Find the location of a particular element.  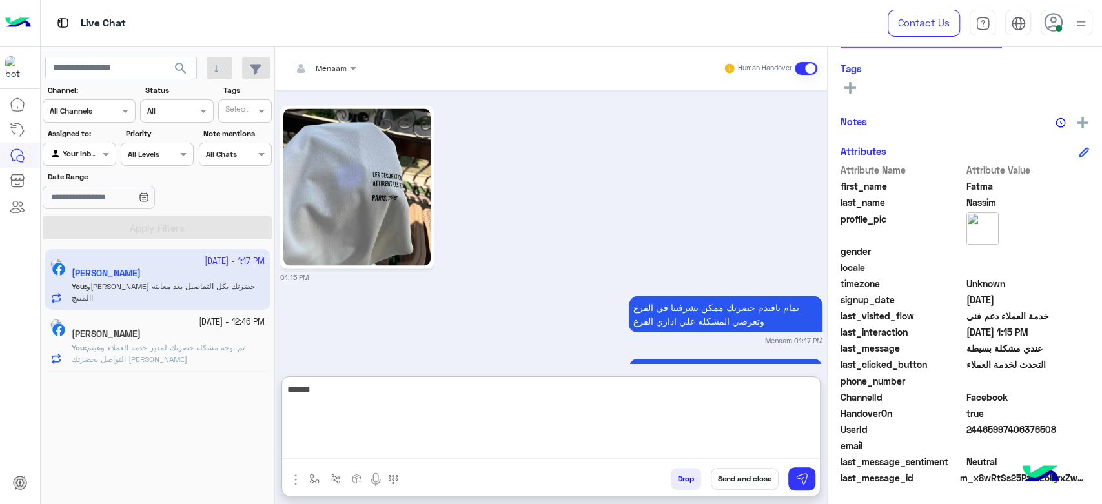

h5: Bassem Salib is located at coordinates (106, 334).